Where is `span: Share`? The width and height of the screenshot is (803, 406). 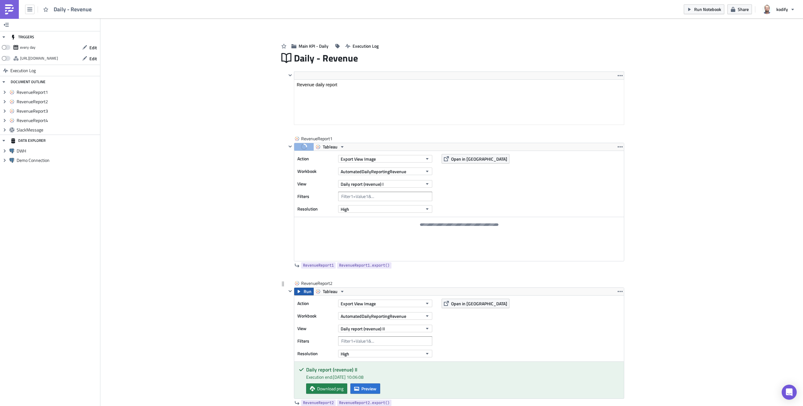
span: Share is located at coordinates (743, 9).